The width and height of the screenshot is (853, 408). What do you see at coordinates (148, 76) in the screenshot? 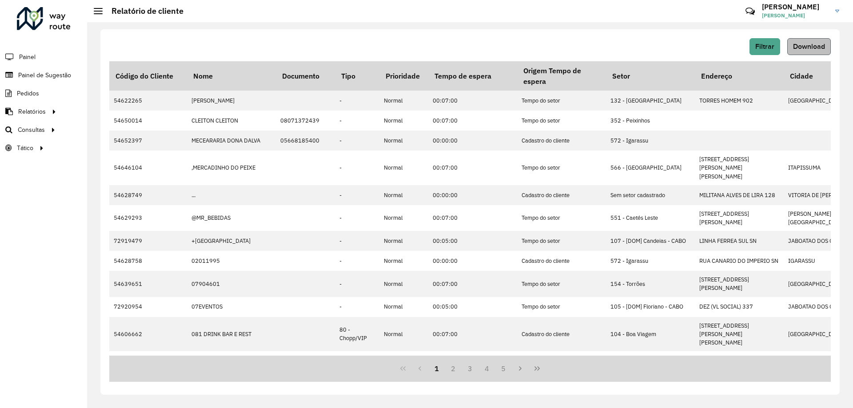
I see `th: Código do Cliente` at bounding box center [148, 76].